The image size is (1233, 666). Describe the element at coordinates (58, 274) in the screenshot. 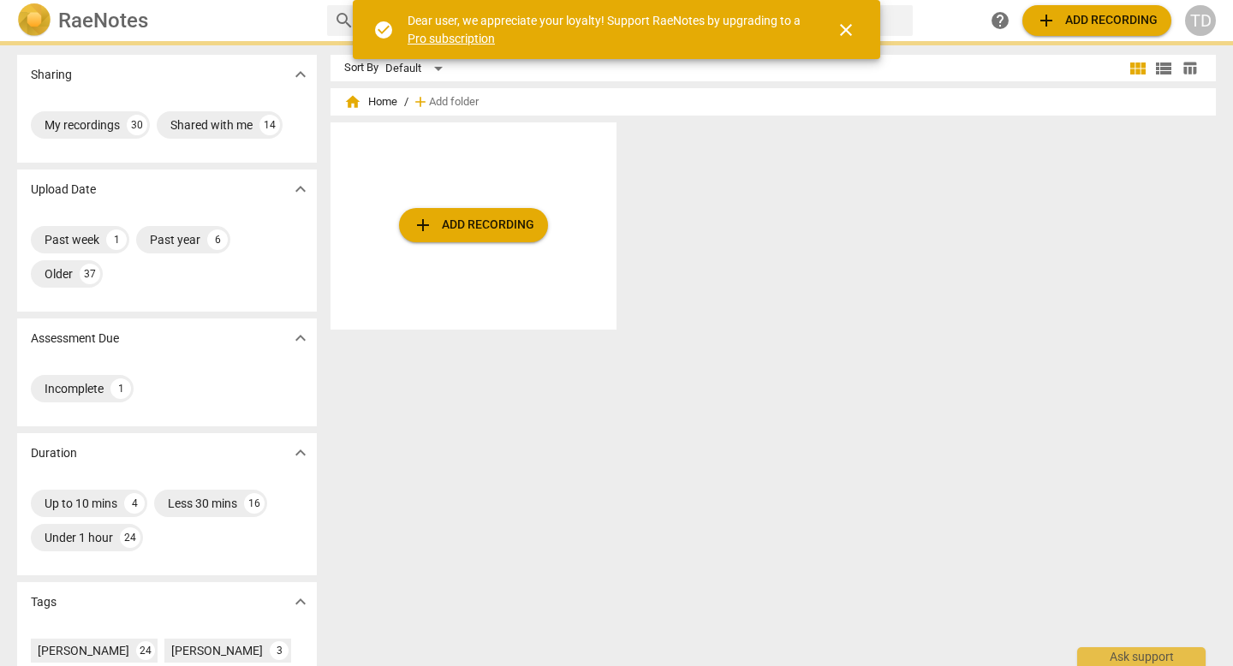

I see `div: Older` at that location.